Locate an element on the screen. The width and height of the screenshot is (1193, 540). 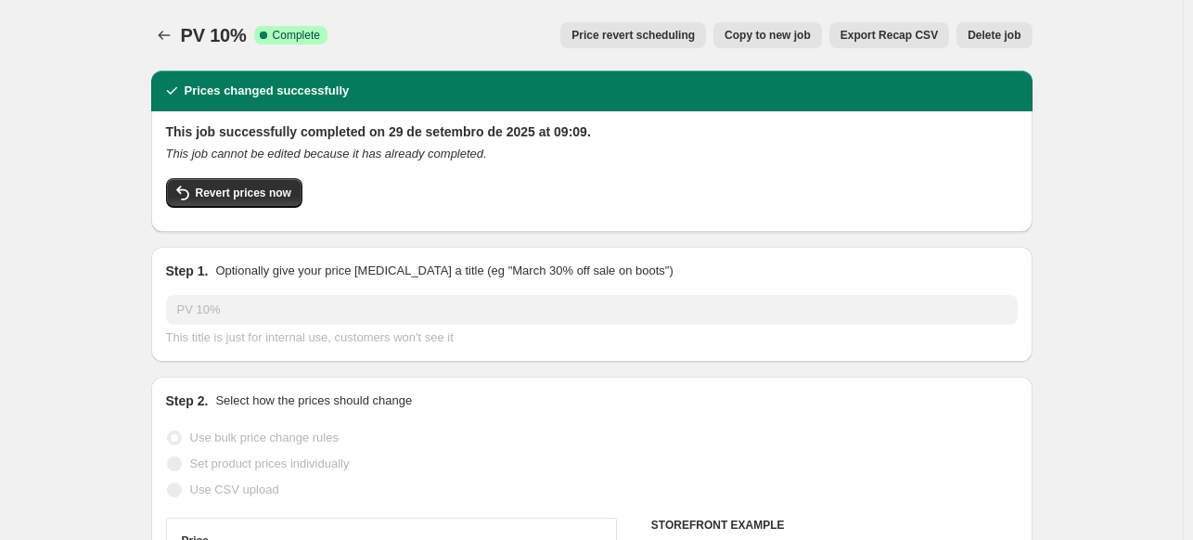
span: Set product prices individually is located at coordinates (270, 463).